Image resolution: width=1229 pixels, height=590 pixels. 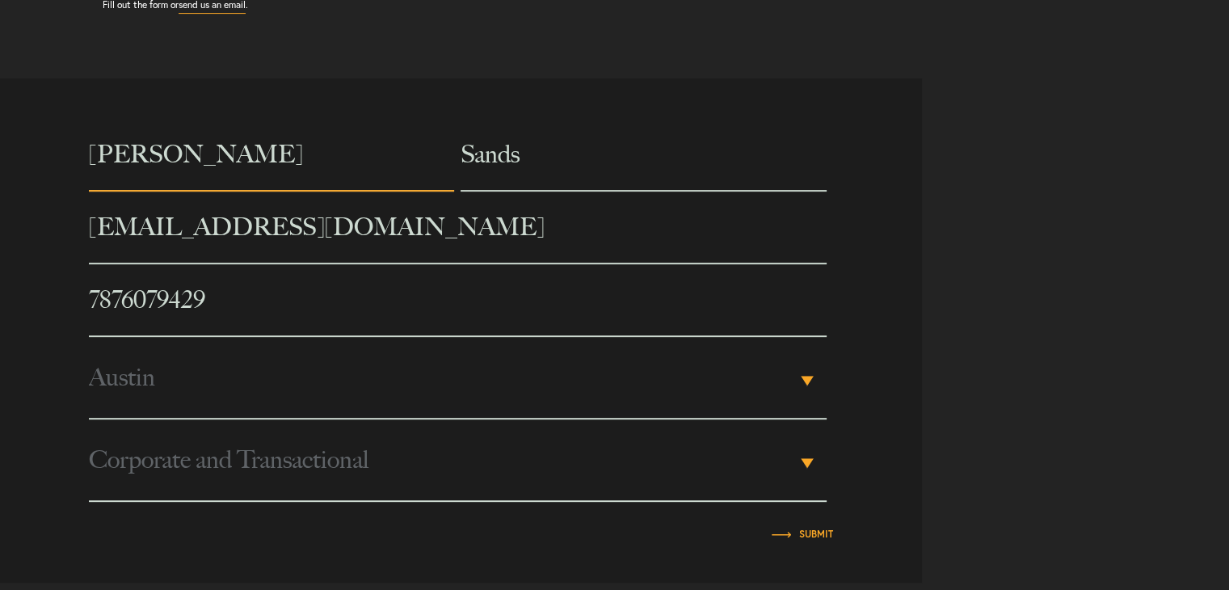 What do you see at coordinates (643, 155) in the screenshot?
I see `input: Last name*` at bounding box center [643, 155].